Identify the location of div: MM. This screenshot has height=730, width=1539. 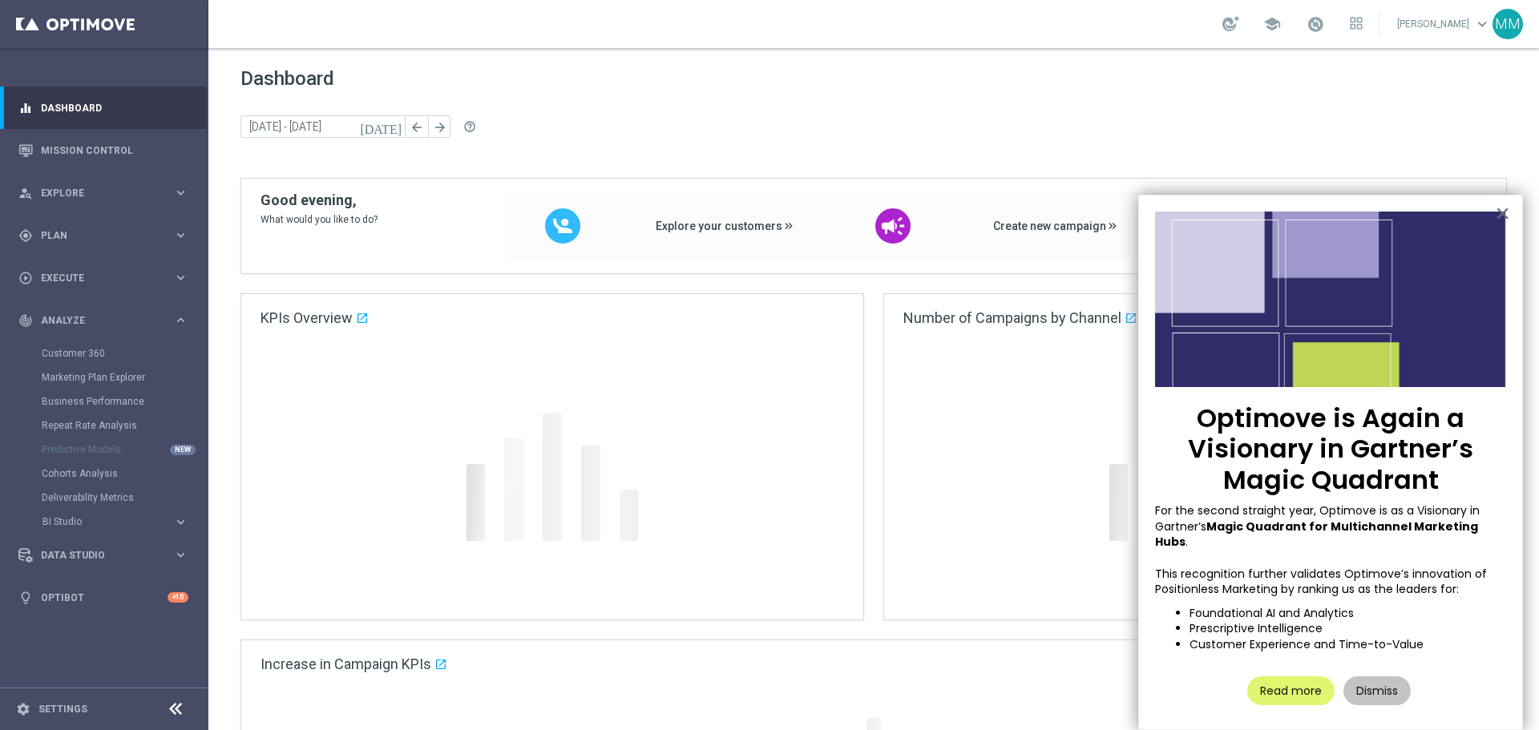
(1508, 24).